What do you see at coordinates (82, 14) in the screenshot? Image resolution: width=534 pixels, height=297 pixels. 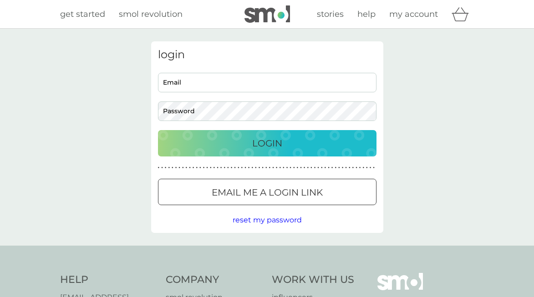 I see `a: get started` at bounding box center [82, 14].